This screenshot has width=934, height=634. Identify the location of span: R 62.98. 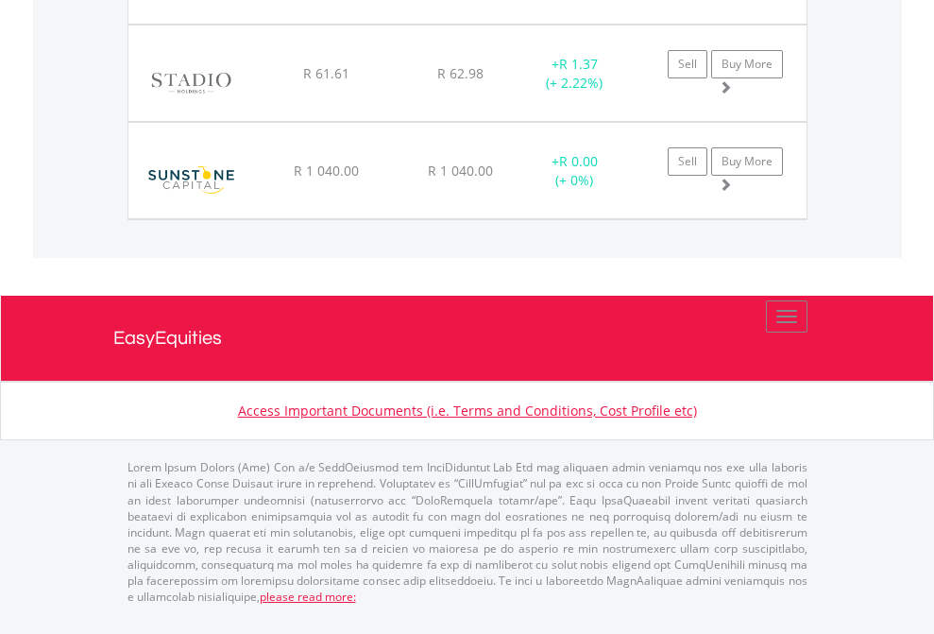
(460, 73).